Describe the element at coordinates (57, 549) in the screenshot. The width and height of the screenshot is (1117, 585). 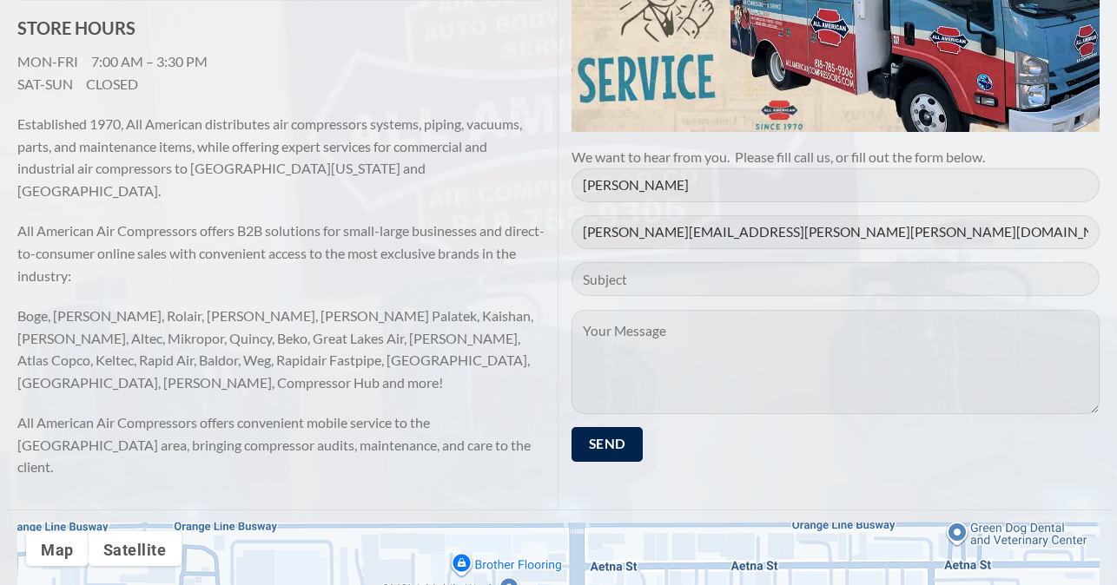
I see `button: Show street map` at that location.